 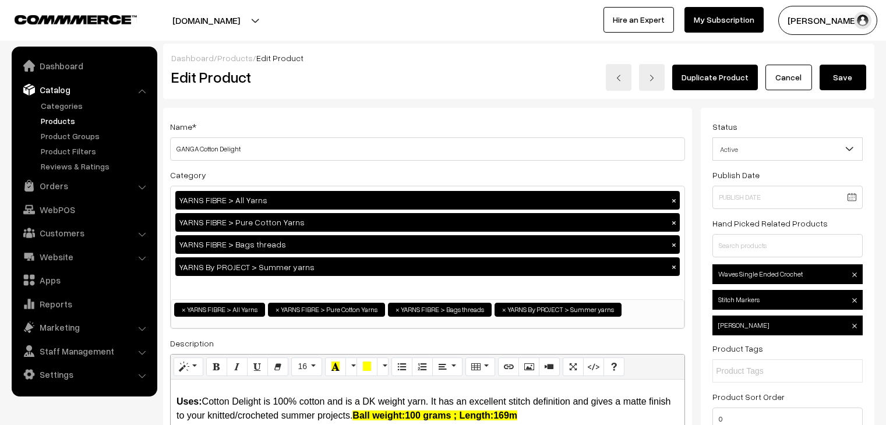 I want to click on div: YARNS FIBRE > Pure Cotton Yarns, so click(x=428, y=223).